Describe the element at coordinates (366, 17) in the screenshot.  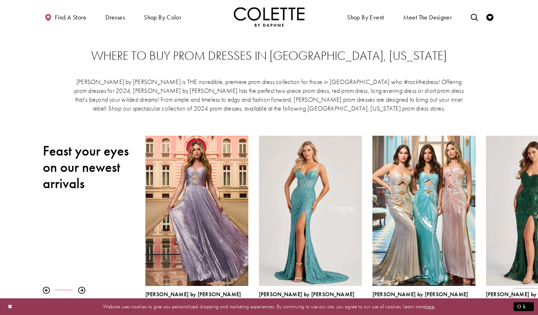
I see `span: Shop By Event` at that location.